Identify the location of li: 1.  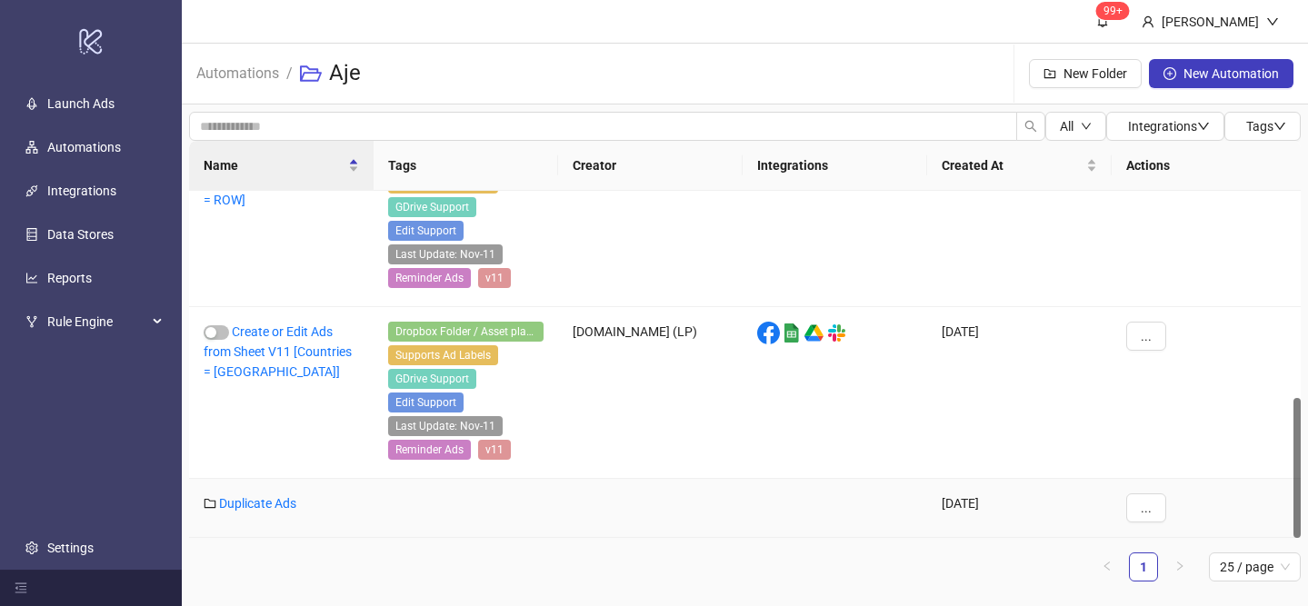
(1144, 567).